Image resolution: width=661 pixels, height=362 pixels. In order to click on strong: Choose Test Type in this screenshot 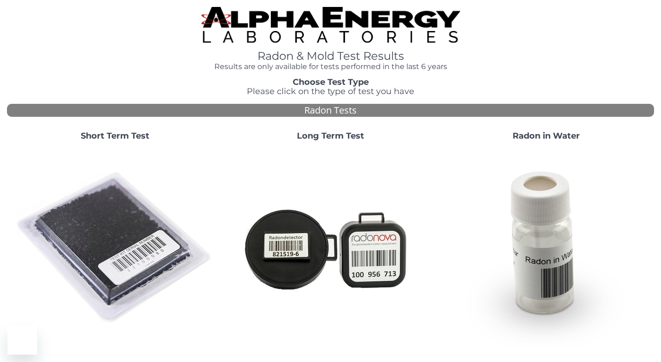, I will do `click(331, 82)`.